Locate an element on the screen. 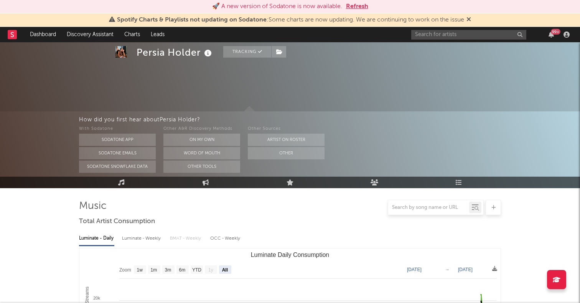 The width and height of the screenshot is (580, 303). input: Search for artists is located at coordinates (469, 35).